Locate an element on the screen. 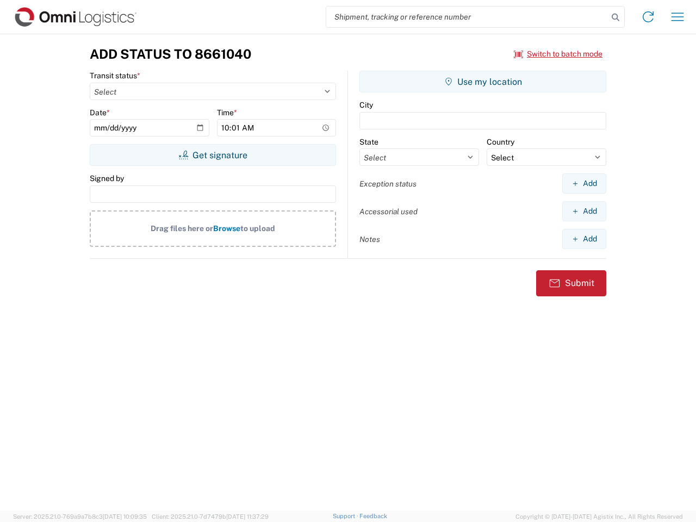 The image size is (696, 522). input: Shipment, tracking or reference number is located at coordinates (467, 17).